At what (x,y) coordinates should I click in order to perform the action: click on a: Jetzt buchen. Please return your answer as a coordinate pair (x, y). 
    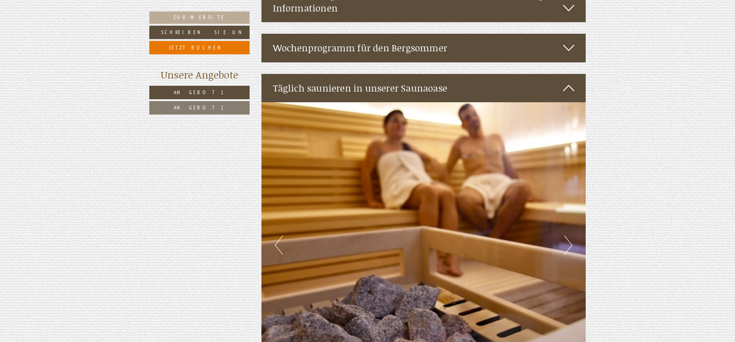
    Looking at the image, I should click on (199, 47).